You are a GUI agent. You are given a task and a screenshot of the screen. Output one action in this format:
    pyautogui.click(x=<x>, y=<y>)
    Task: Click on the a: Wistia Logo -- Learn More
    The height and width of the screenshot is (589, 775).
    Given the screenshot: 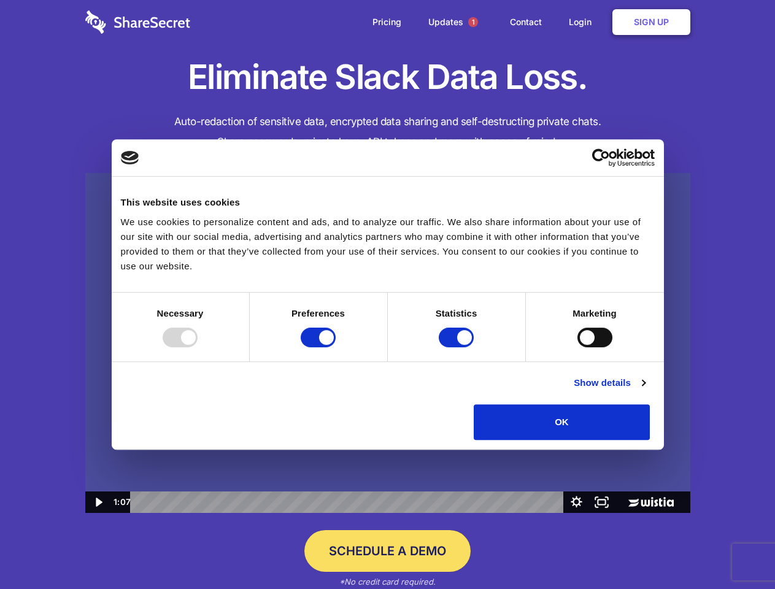 What is the action you would take?
    pyautogui.click(x=651, y=502)
    